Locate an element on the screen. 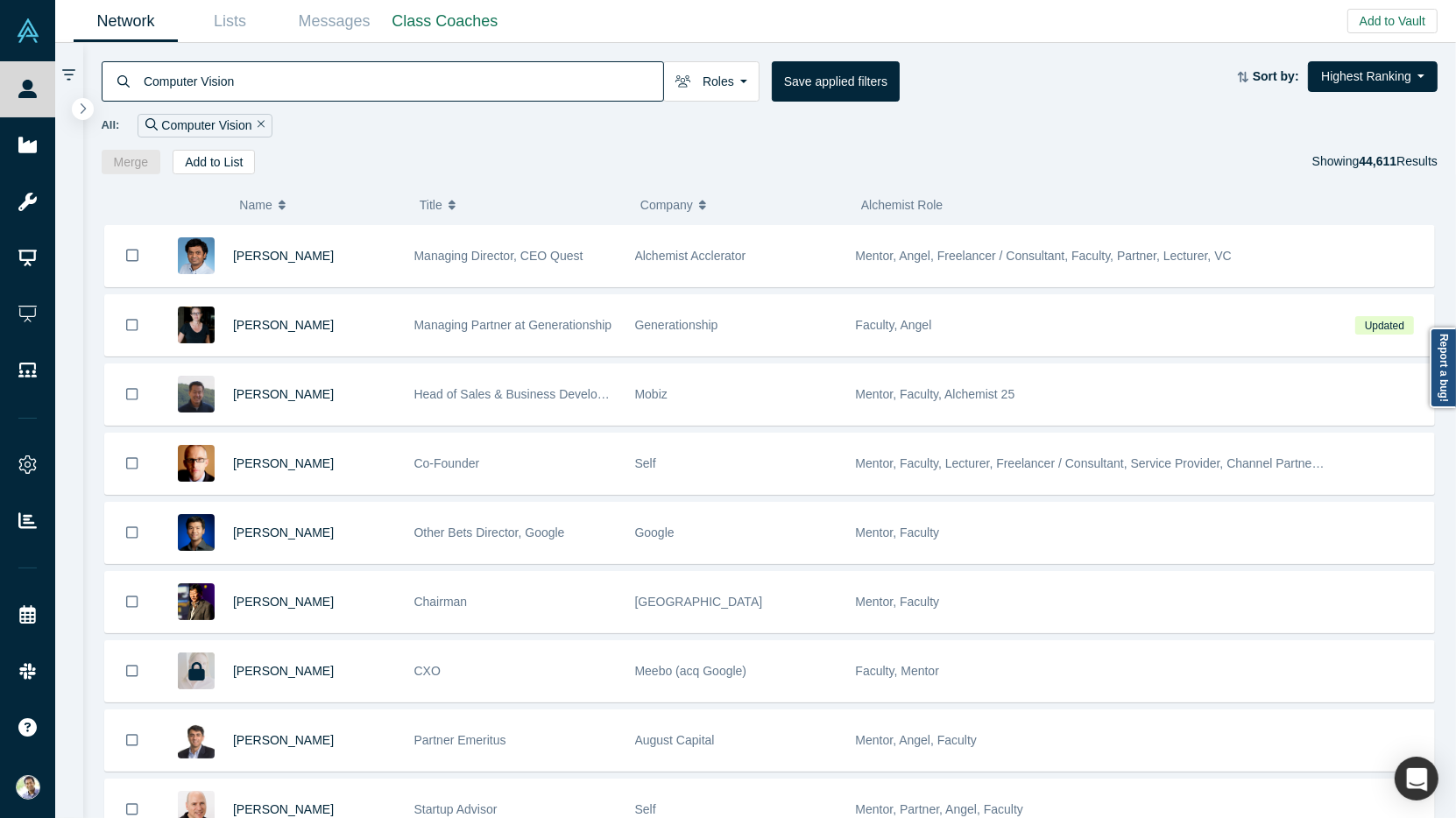 The image size is (1456, 818). strong: Sort by: is located at coordinates (1275, 76).